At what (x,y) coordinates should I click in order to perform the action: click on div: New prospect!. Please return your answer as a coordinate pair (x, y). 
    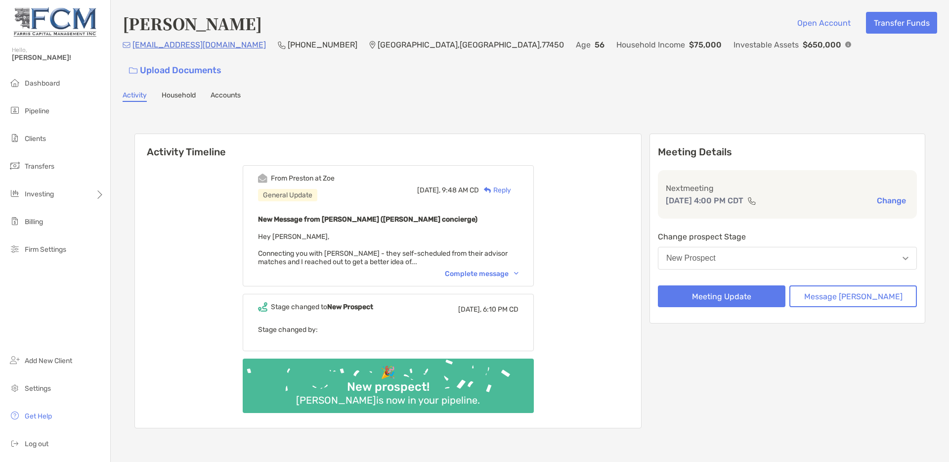
    Looking at the image, I should click on (388, 387).